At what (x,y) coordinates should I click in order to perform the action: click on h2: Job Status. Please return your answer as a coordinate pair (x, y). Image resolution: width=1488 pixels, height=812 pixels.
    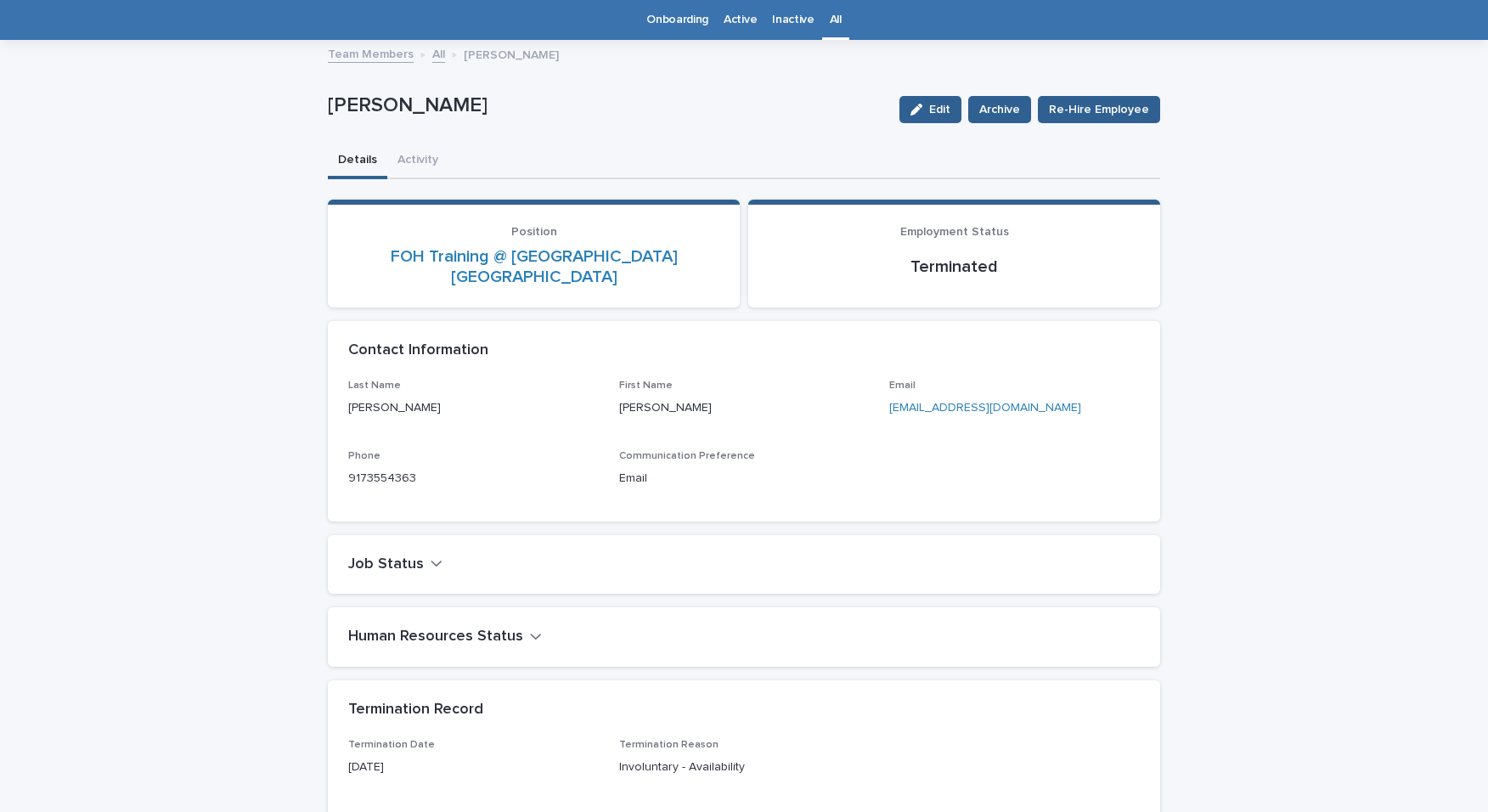
    Looking at the image, I should click on (386, 565).